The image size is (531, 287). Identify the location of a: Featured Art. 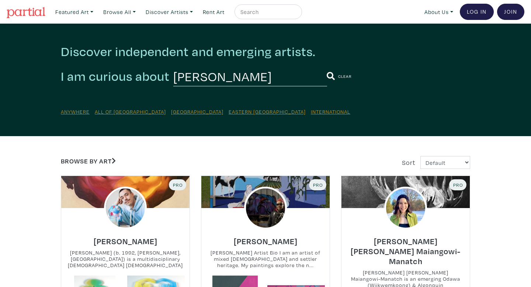
(74, 12).